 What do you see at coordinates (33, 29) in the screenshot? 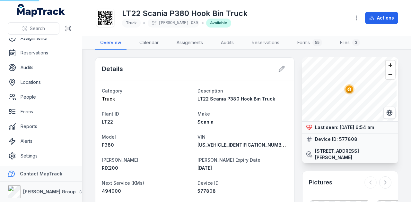
I see `button: Search` at bounding box center [33, 29].